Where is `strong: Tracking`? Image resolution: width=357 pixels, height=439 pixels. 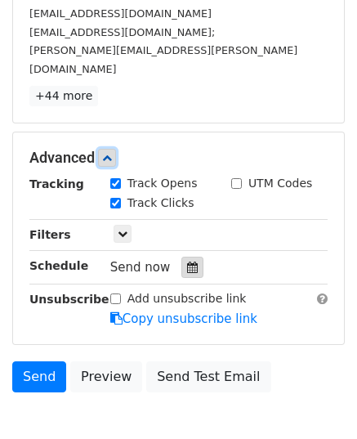 strong: Tracking is located at coordinates (56, 184).